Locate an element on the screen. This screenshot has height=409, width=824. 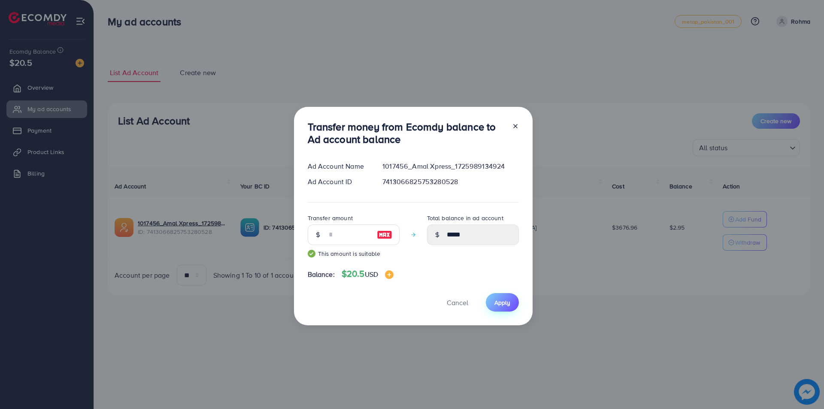
label: Total balance in ad account is located at coordinates (465, 218).